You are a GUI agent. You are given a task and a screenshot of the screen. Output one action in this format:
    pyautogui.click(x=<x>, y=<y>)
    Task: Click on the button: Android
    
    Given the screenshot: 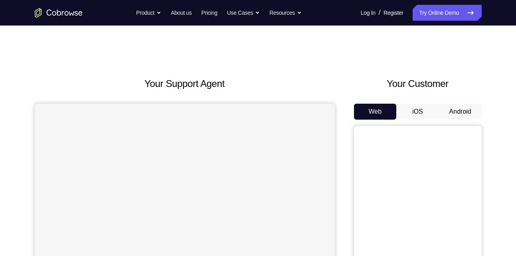 What is the action you would take?
    pyautogui.click(x=460, y=112)
    